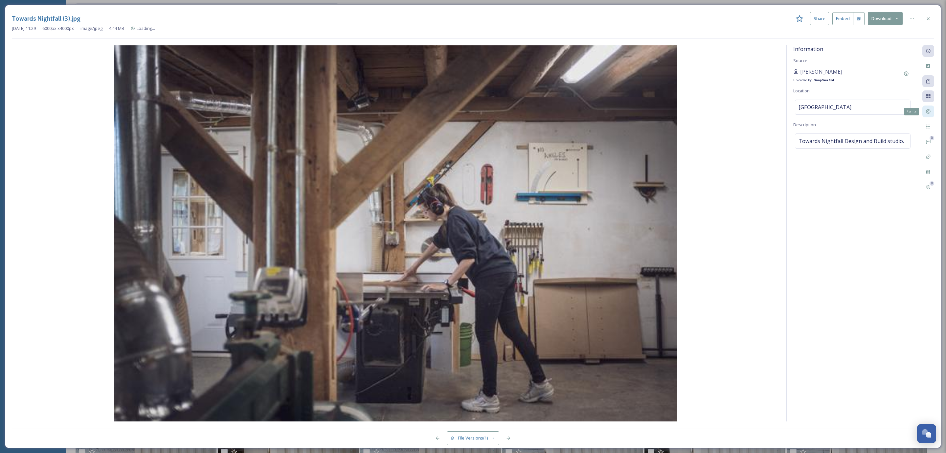 Image resolution: width=946 pixels, height=453 pixels. Describe the element at coordinates (808, 49) in the screenshot. I see `span: Information` at that location.